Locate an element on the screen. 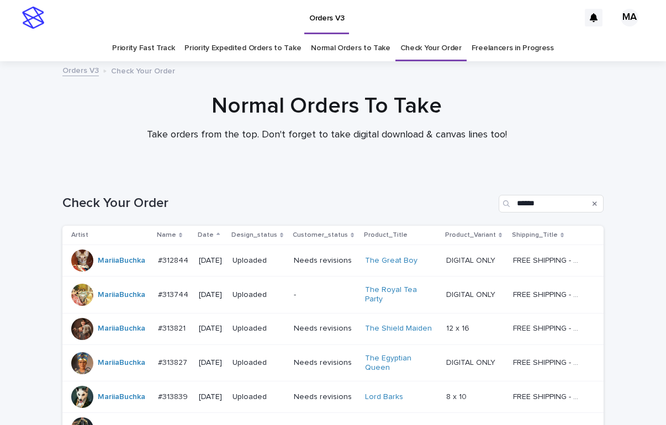  a: Orders V3 is located at coordinates (81, 70).